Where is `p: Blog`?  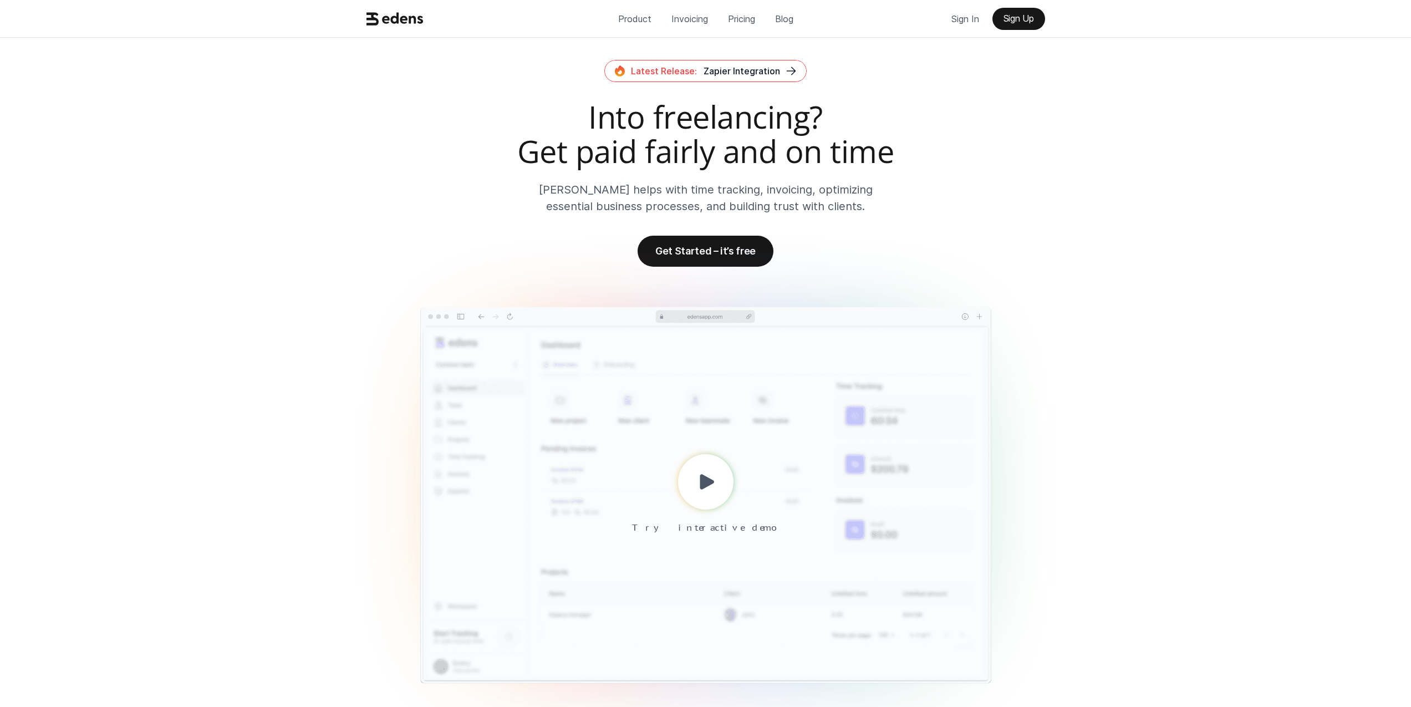
p: Blog is located at coordinates (784, 19).